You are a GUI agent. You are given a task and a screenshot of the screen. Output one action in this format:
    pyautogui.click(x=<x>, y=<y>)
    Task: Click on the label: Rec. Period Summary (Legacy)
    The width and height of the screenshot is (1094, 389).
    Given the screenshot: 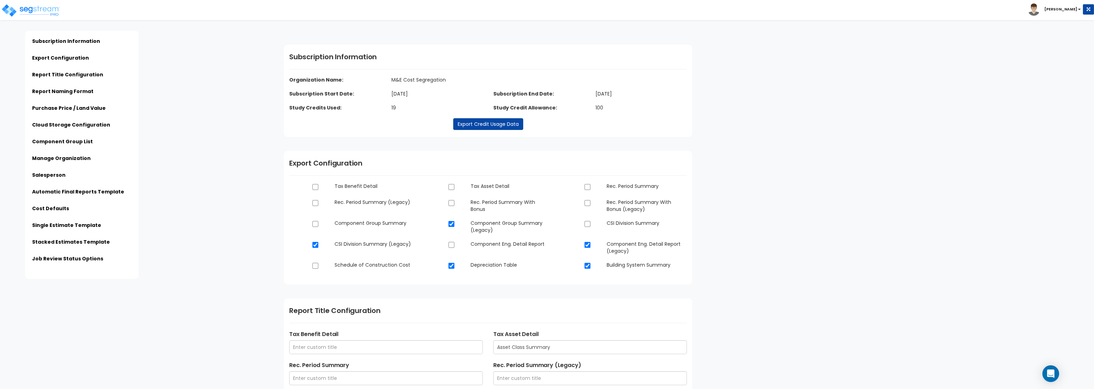 What is the action you would take?
    pyautogui.click(x=590, y=366)
    